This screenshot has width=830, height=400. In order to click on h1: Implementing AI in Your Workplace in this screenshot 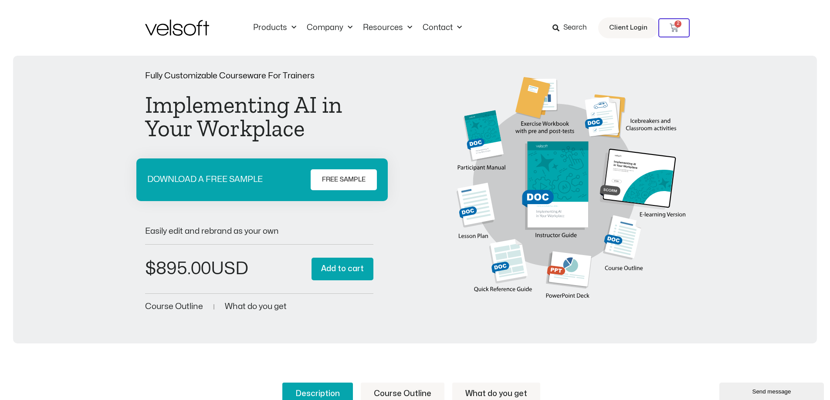, I will do `click(259, 117)`.